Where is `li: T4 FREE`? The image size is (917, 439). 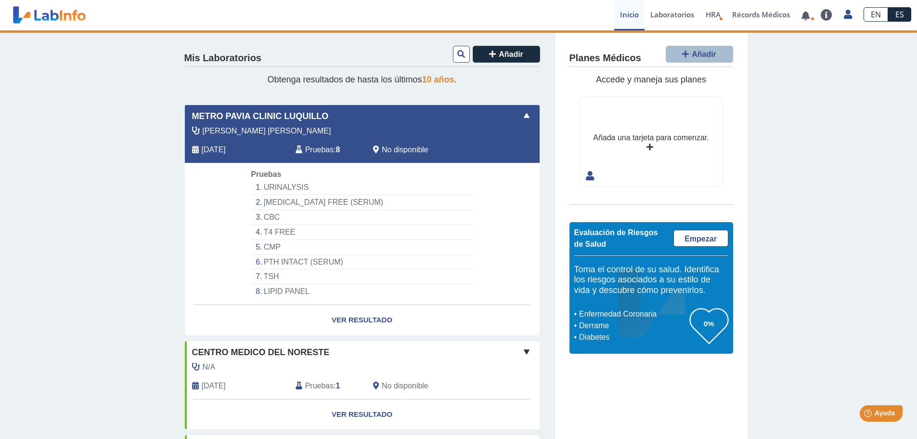 li: T4 FREE is located at coordinates (362, 232).